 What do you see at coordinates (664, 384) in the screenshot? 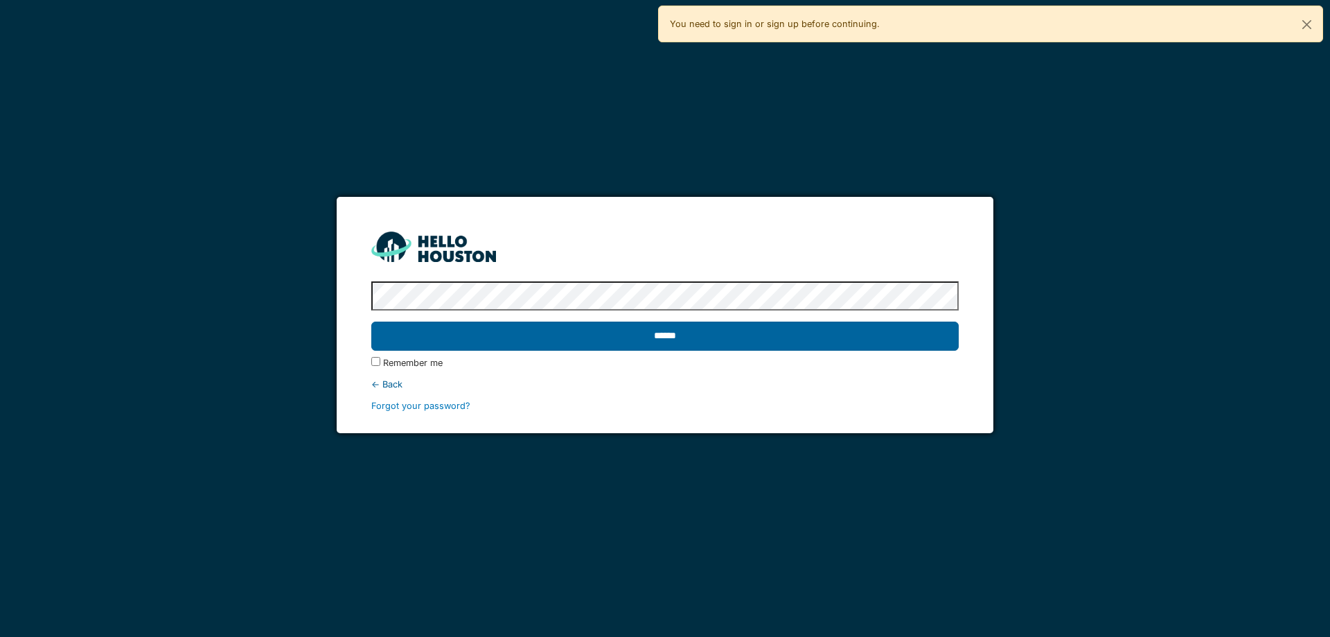
I see `div: ← Back` at bounding box center [664, 384].